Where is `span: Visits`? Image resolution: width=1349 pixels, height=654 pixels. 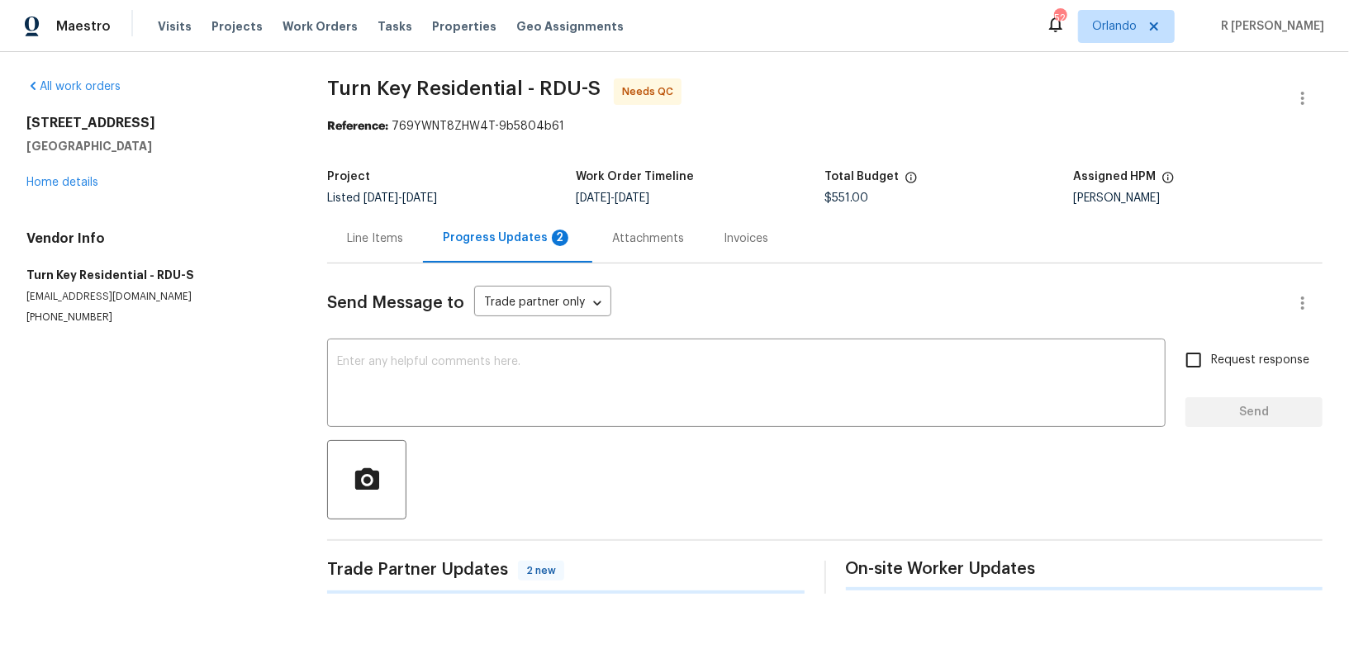
span: Visits is located at coordinates (174, 26).